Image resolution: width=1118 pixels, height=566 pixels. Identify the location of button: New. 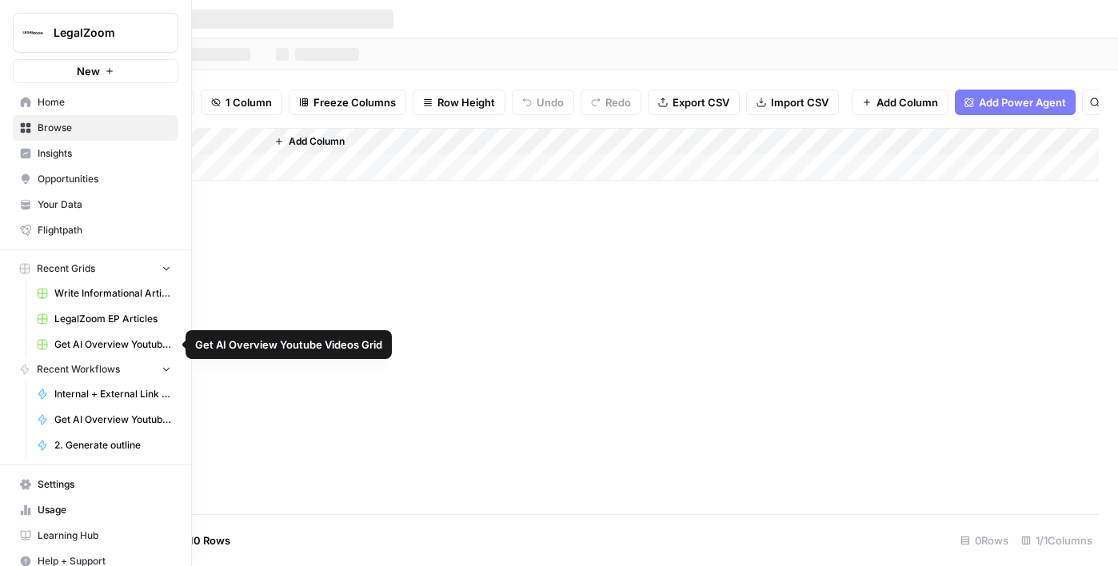
(95, 71).